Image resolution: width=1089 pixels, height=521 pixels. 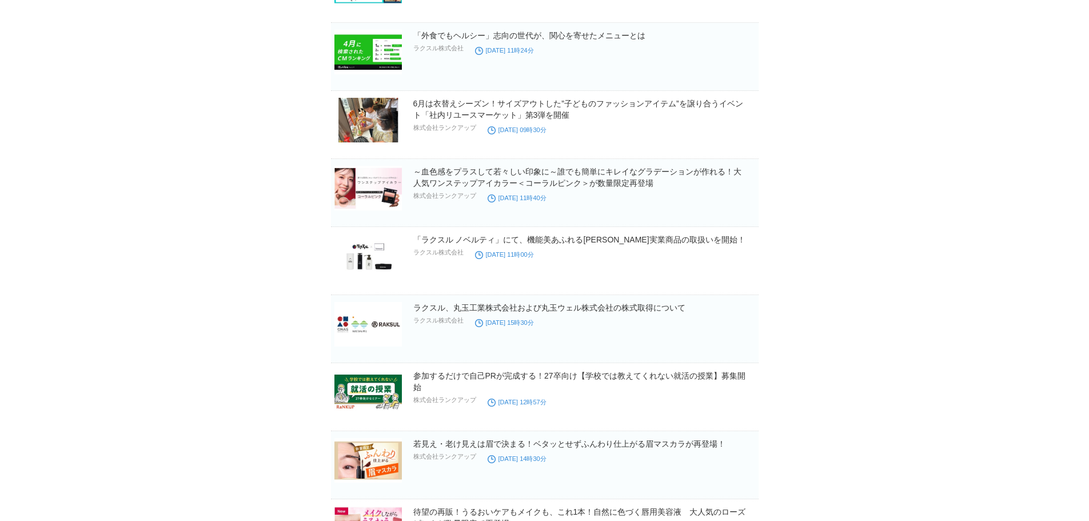 I want to click on a: 参加するだけで自己PRが完成する！27卒向け【学校では教えてくれない就活の授業】募集開始, so click(x=579, y=381).